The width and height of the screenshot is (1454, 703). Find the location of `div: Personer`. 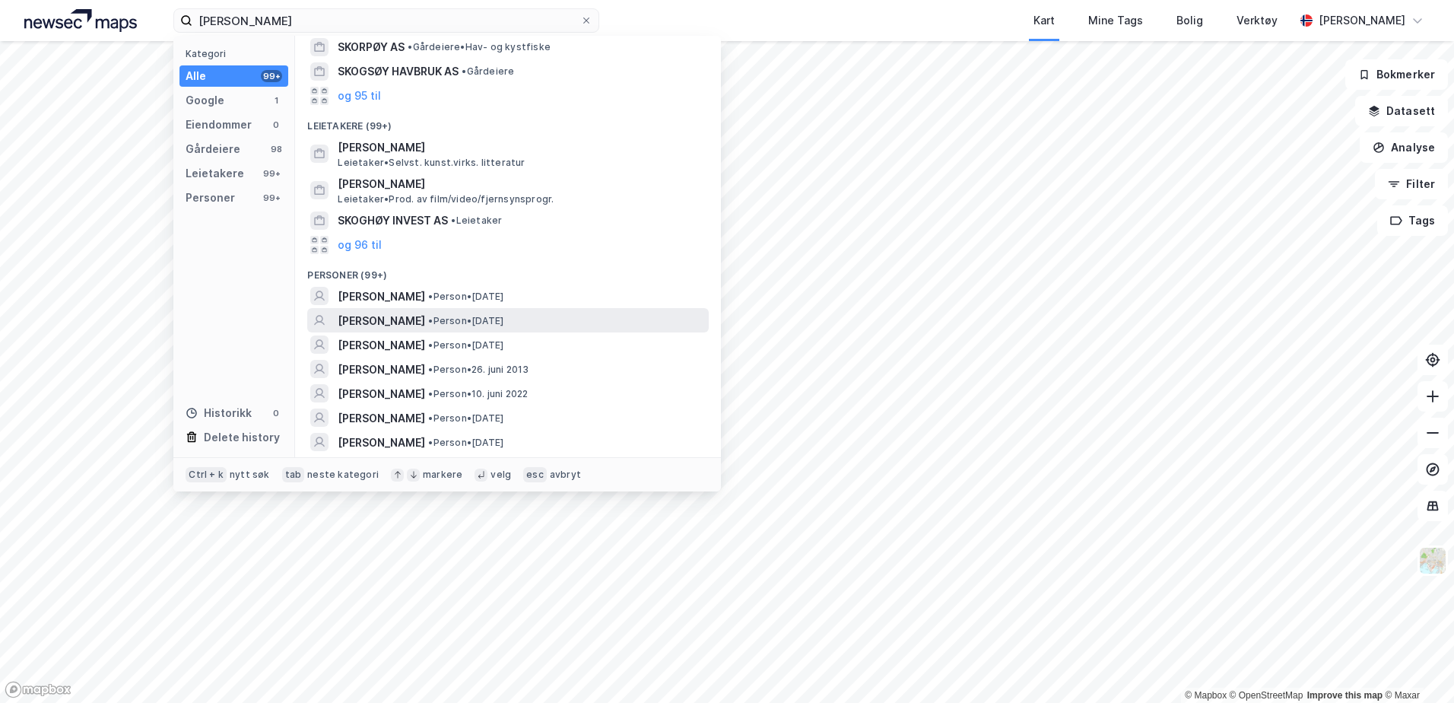

div: Personer is located at coordinates (210, 198).